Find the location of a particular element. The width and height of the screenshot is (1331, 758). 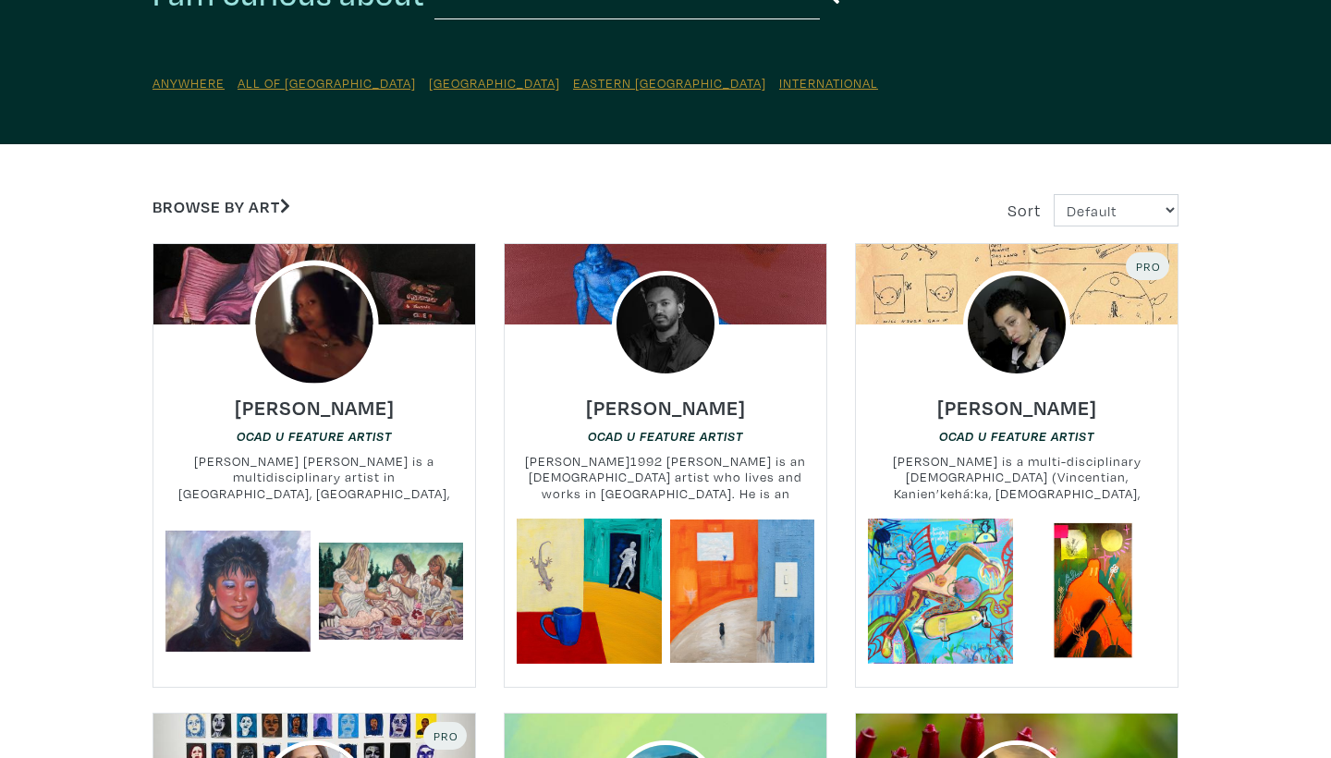

u: Anywhere is located at coordinates (189, 82).